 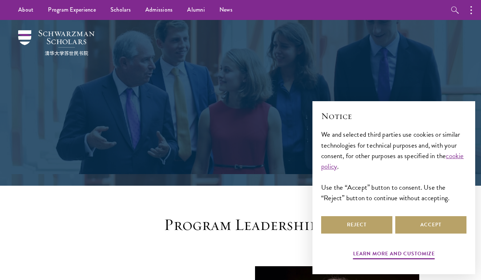 What do you see at coordinates (394, 116) in the screenshot?
I see `h2: Notice` at bounding box center [394, 116].